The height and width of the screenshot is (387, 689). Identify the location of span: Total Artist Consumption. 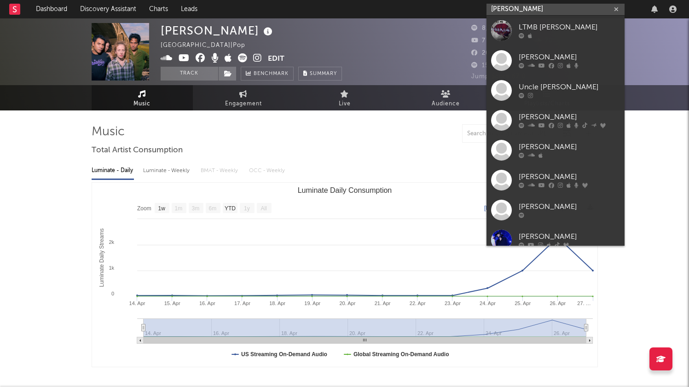
(137, 151).